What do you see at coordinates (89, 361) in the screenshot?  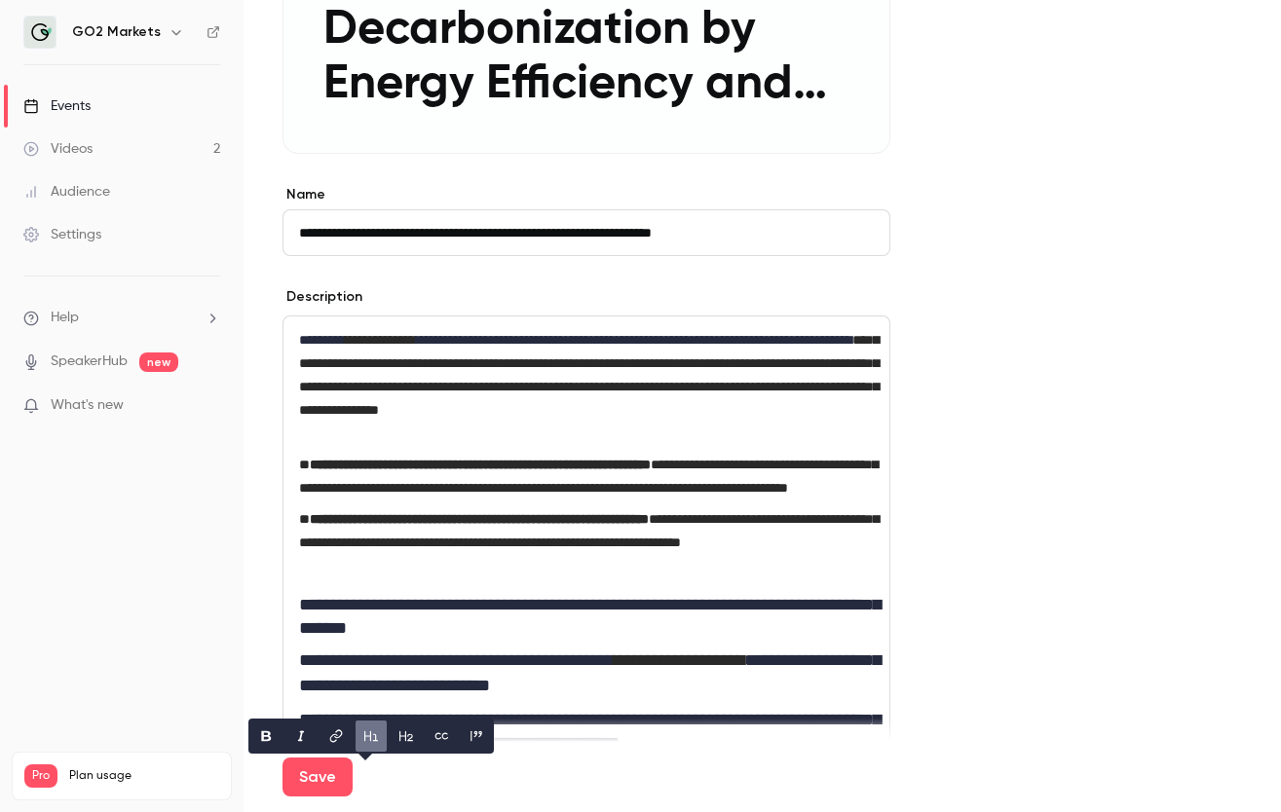 I see `a: SpeakerHub` at bounding box center [89, 361].